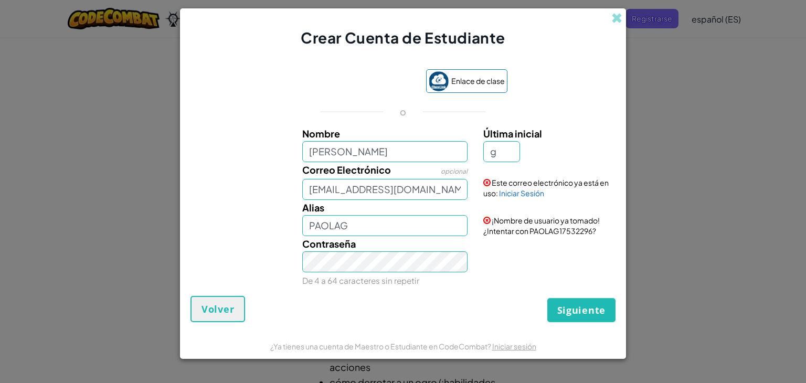  Describe the element at coordinates (546, 188) in the screenshot. I see `font: Este correo electrónico ya está en uso:` at that location.